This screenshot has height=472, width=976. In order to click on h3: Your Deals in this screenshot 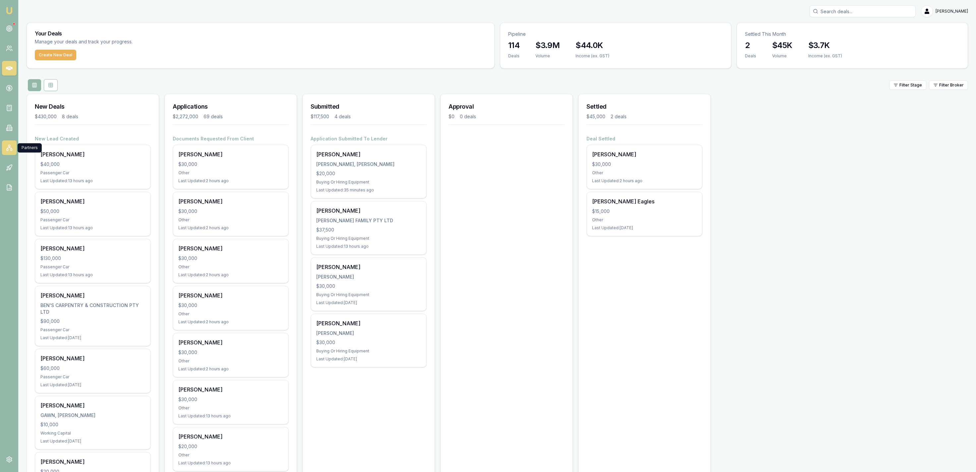, I will do `click(261, 33)`.